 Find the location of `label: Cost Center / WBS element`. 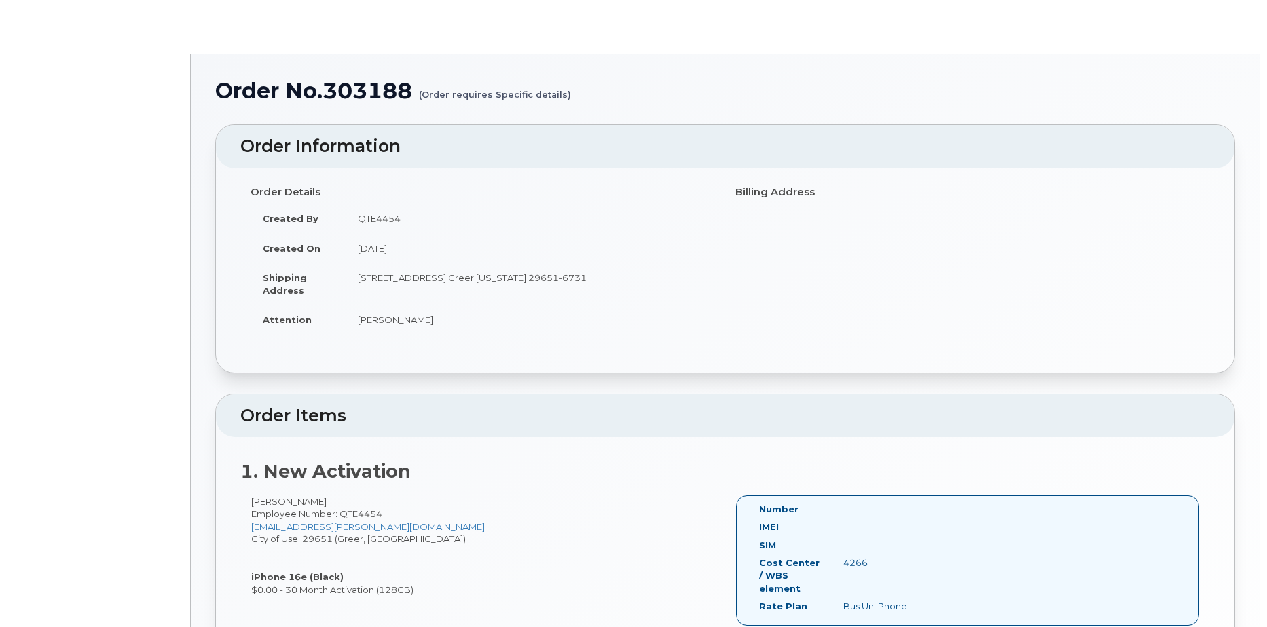

label: Cost Center / WBS element is located at coordinates (791, 576).